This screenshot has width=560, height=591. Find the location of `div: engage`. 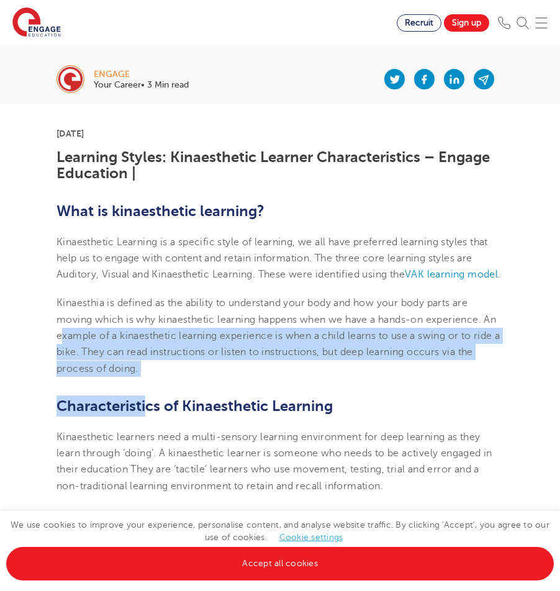

div: engage is located at coordinates (141, 75).